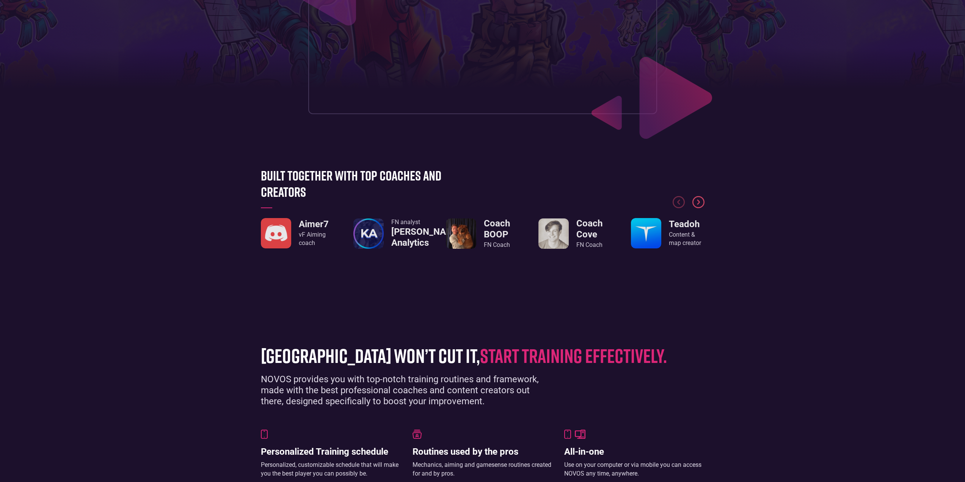 This screenshot has width=965, height=482. I want to click on div: NOVOS provides you with top-notch training routines and framework, made with the best professiona..., so click(407, 390).